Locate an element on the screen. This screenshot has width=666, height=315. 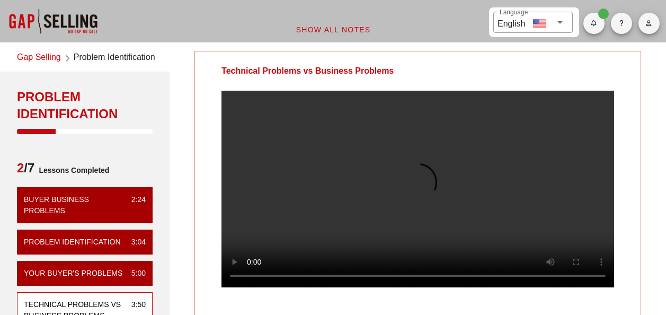
div: LanguageEnglish is located at coordinates (533, 22).